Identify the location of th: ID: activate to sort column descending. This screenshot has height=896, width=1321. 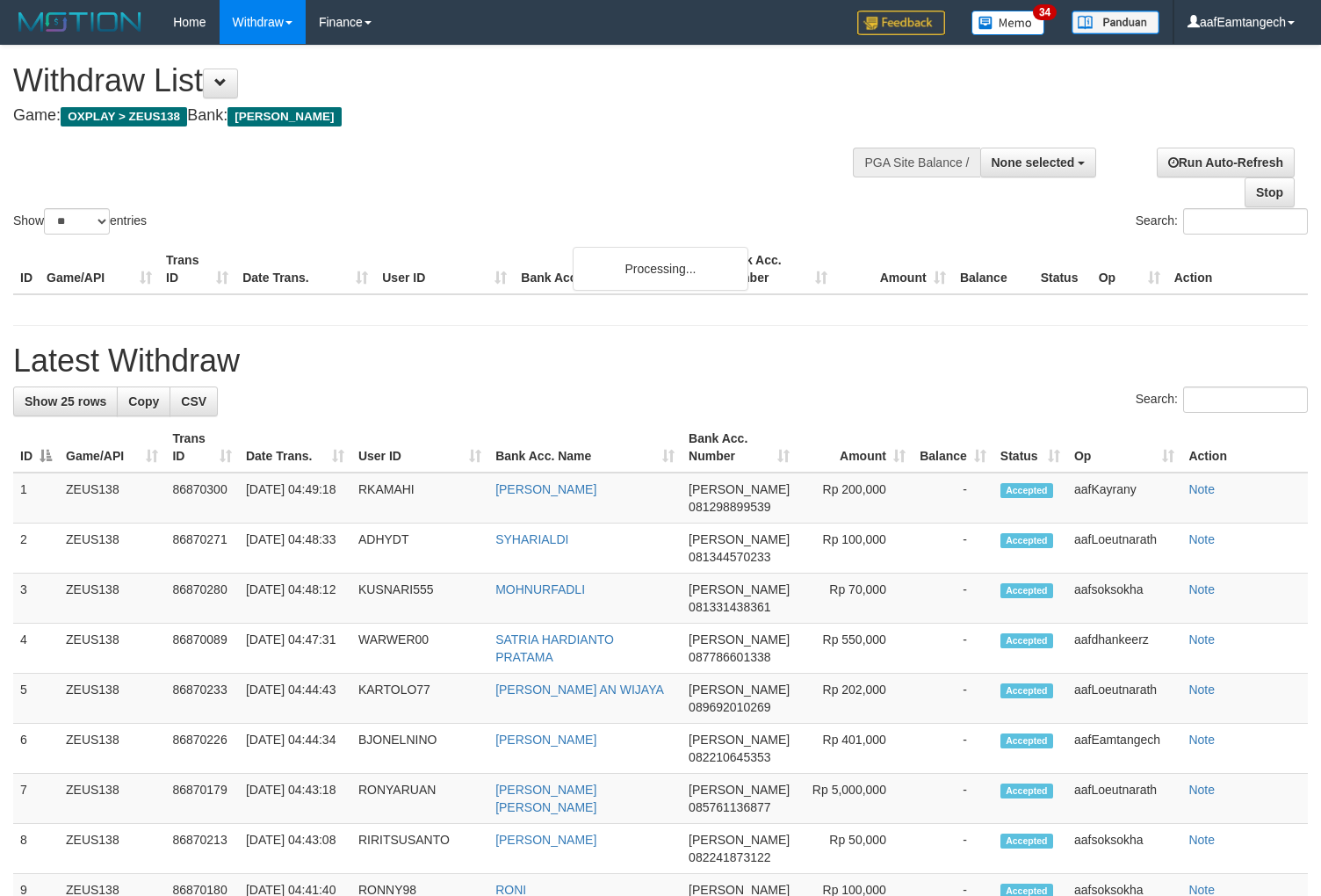
(36, 447).